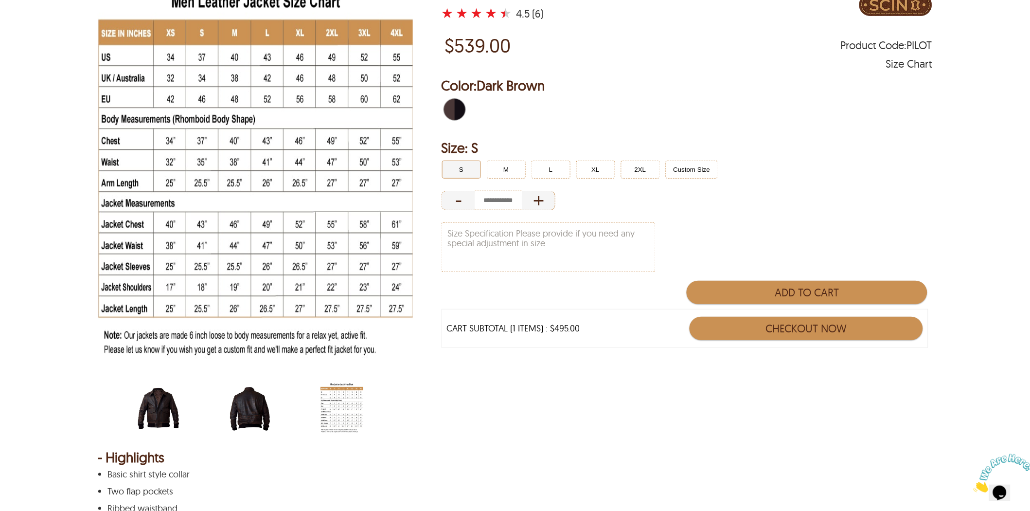  Describe the element at coordinates (462, 13) in the screenshot. I see `label: 2 rating` at that location.